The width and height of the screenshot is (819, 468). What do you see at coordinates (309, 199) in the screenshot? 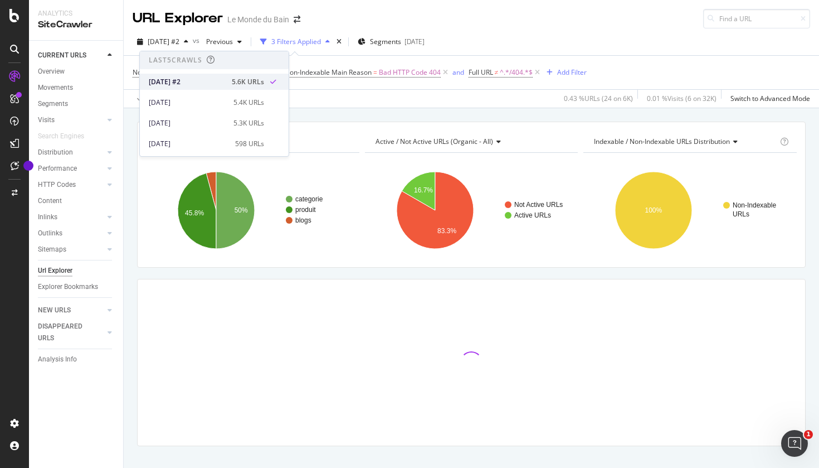
I see `text: categorie` at bounding box center [309, 199].